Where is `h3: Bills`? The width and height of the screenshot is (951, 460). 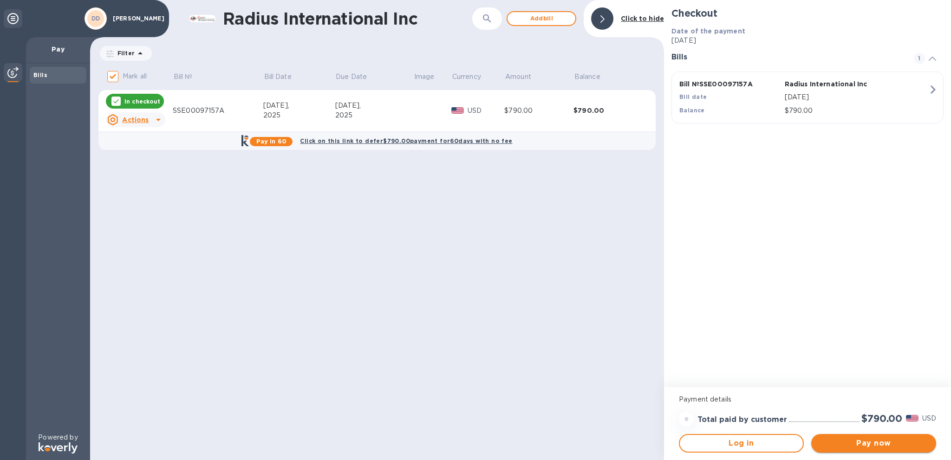
h3: Bills is located at coordinates (787, 57).